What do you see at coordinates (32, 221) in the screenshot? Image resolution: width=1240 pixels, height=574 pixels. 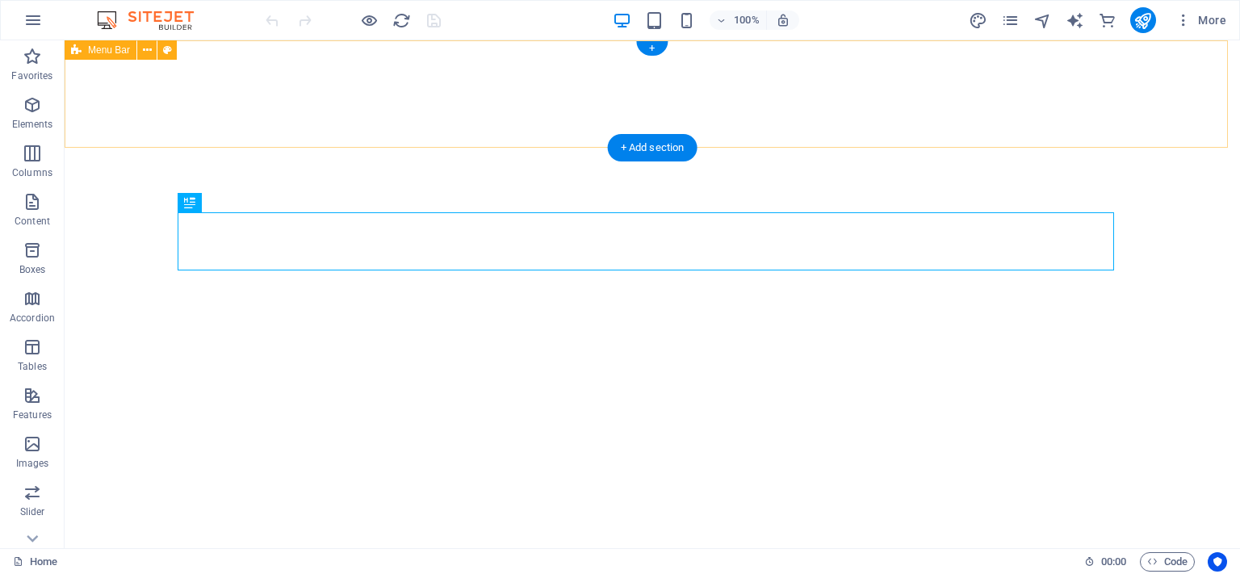 I see `p: Content` at bounding box center [32, 221].